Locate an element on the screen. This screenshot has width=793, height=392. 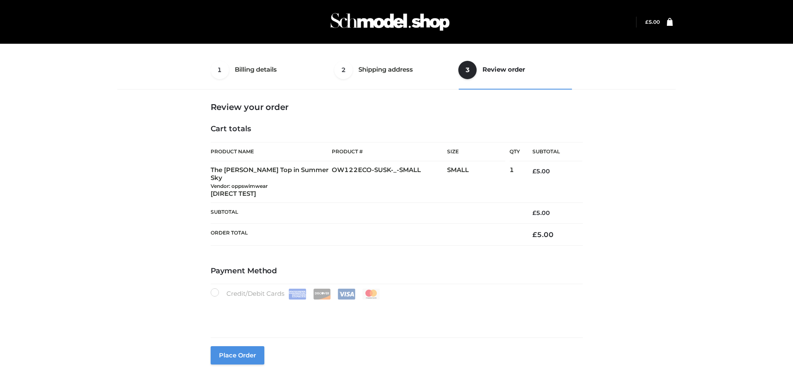
img: Discover is located at coordinates (322, 294).